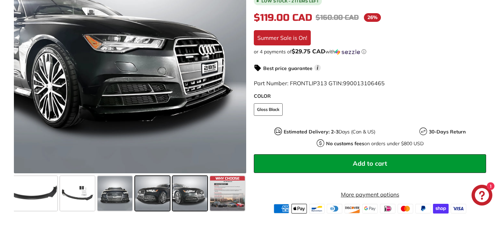  Describe the element at coordinates (370, 164) in the screenshot. I see `button: Add to cart` at that location.